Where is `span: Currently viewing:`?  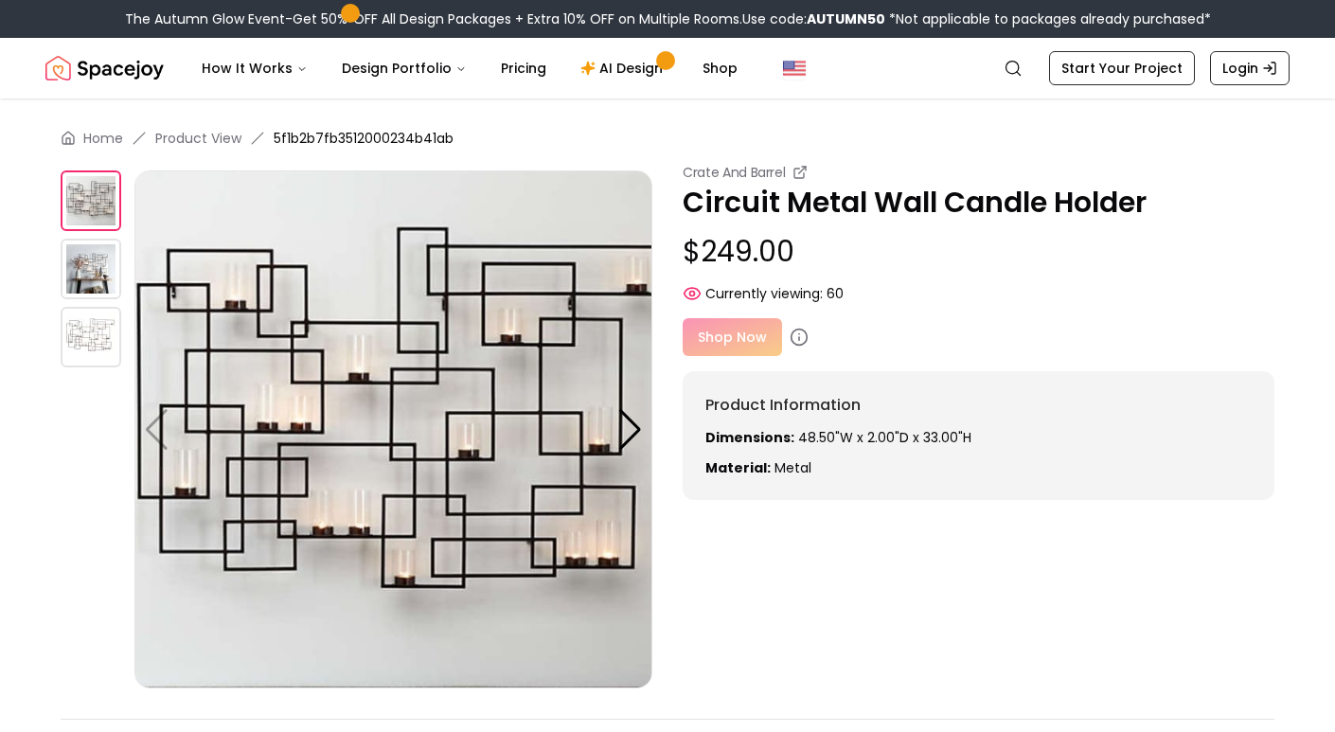 span: Currently viewing: is located at coordinates (764, 293).